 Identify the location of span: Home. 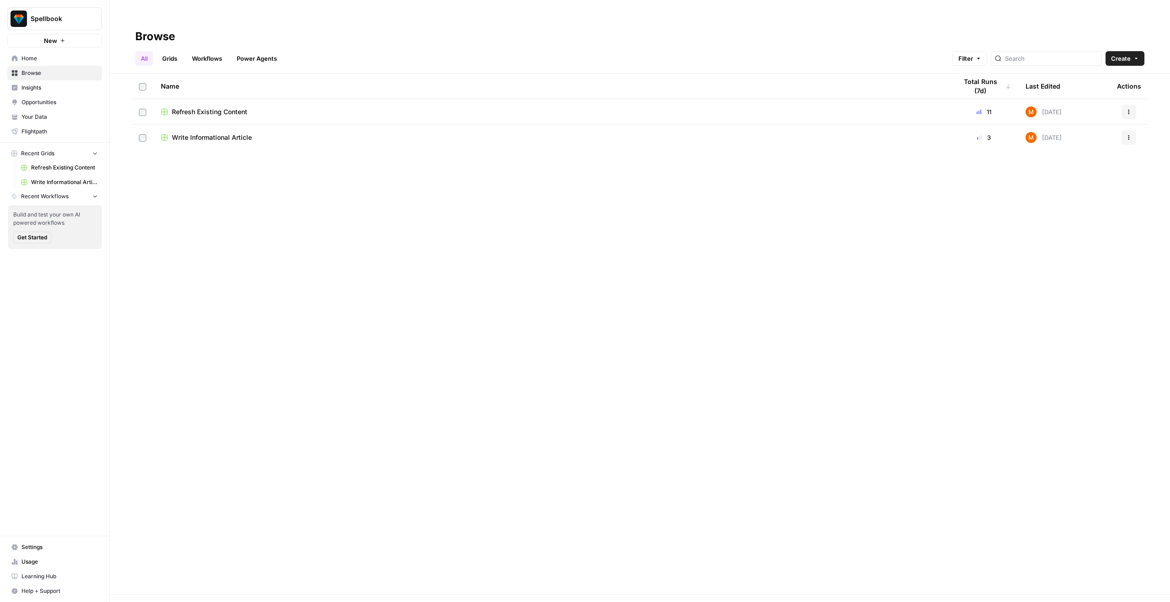
(59, 58).